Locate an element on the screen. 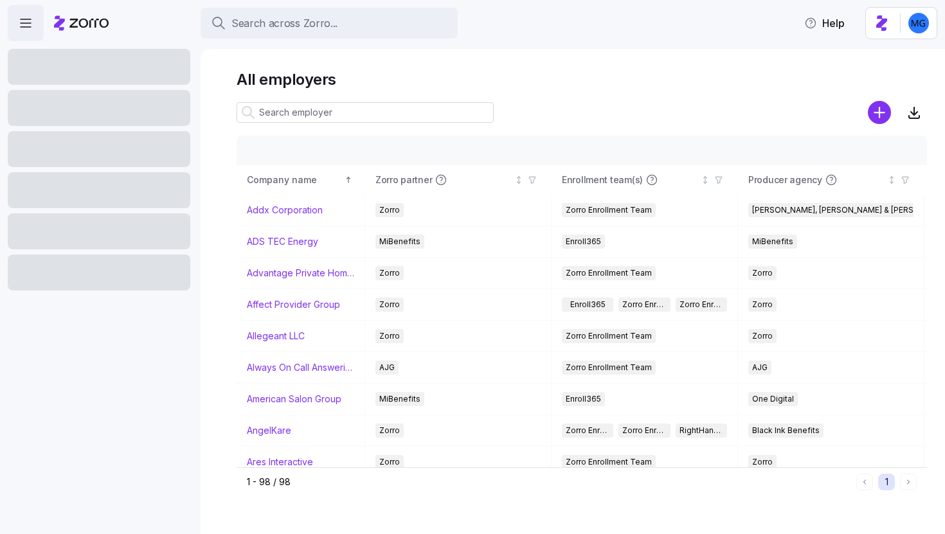 Image resolution: width=945 pixels, height=534 pixels. a: Ares Interactive is located at coordinates (280, 462).